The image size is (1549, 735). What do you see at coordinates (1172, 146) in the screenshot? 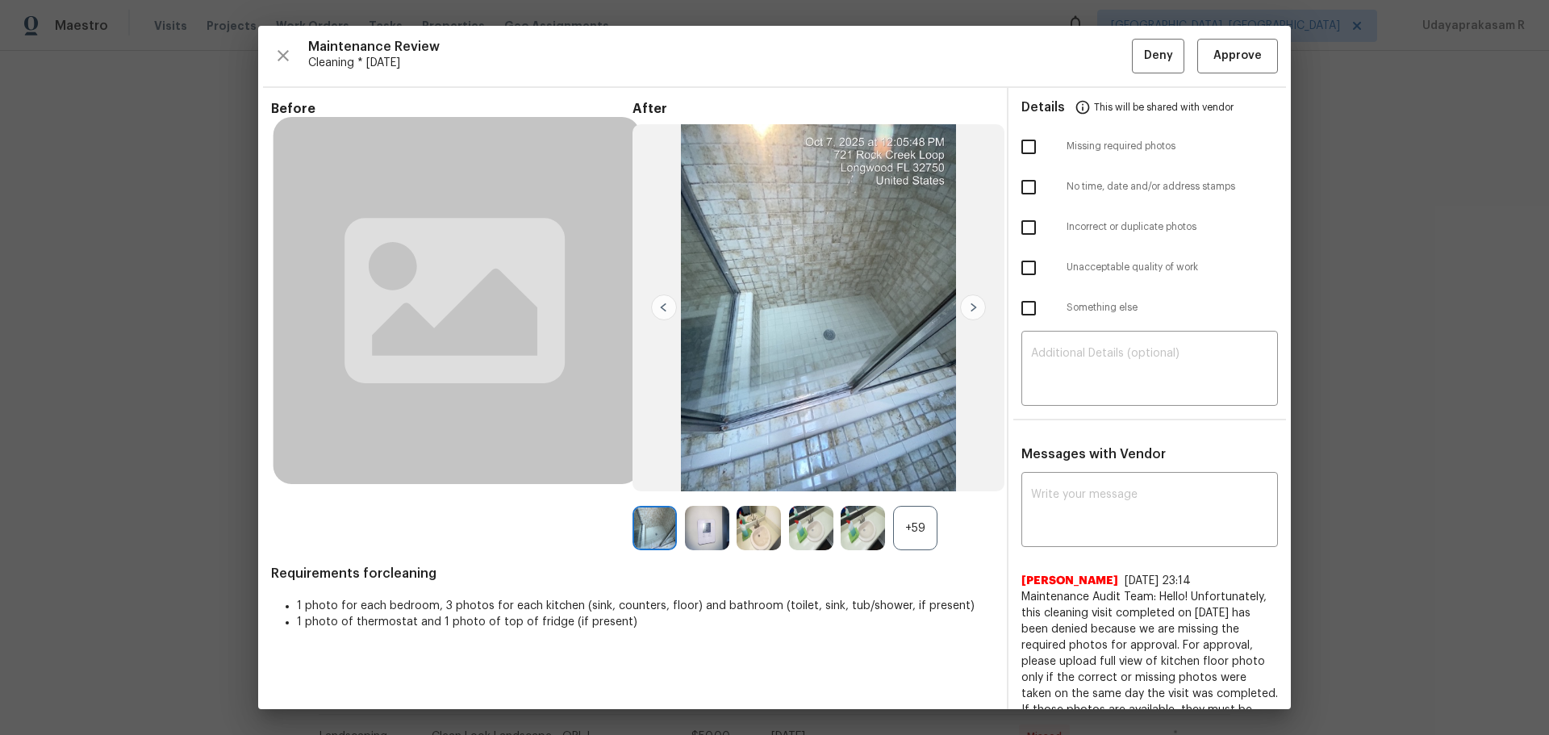
I see `span: Missing required photos` at bounding box center [1172, 146].